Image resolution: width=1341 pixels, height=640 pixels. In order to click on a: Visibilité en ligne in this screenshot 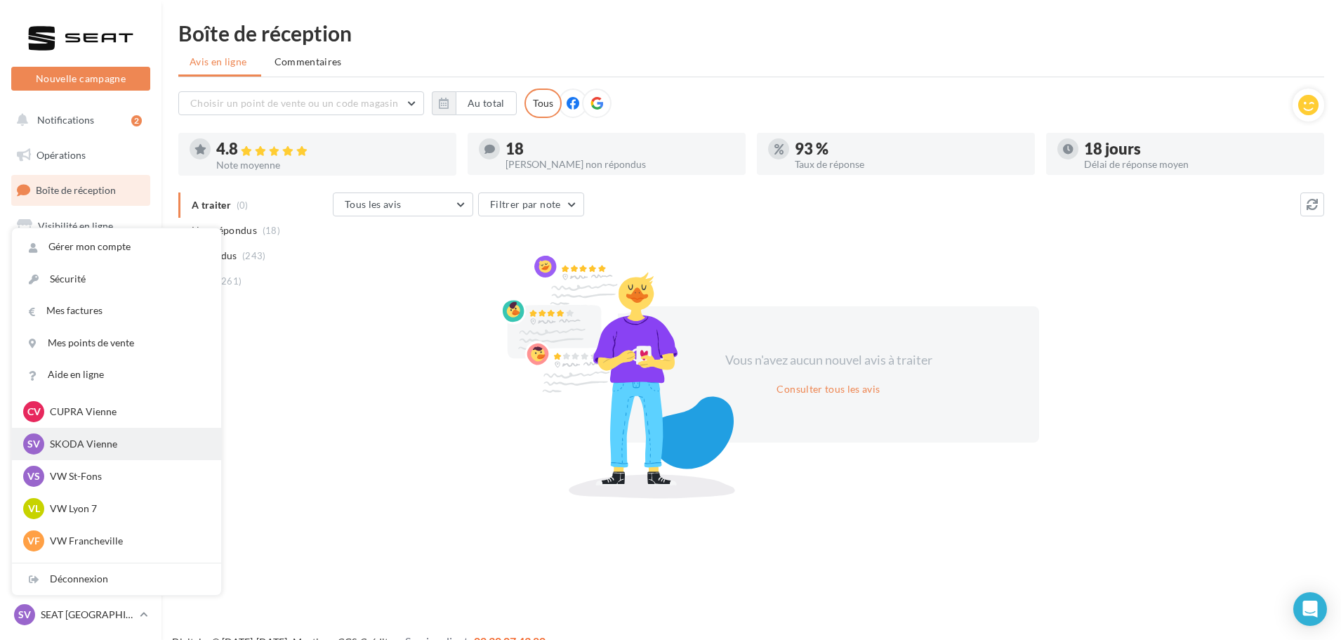, I will do `click(81, 226)`.